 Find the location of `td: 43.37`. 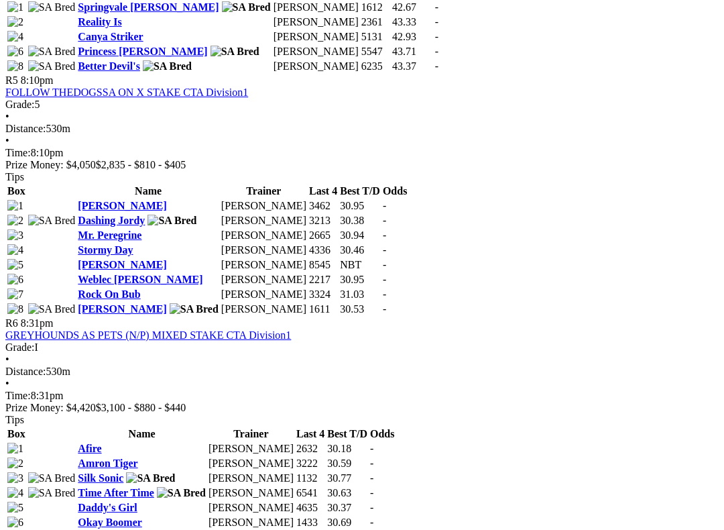

td: 43.37 is located at coordinates (413, 66).